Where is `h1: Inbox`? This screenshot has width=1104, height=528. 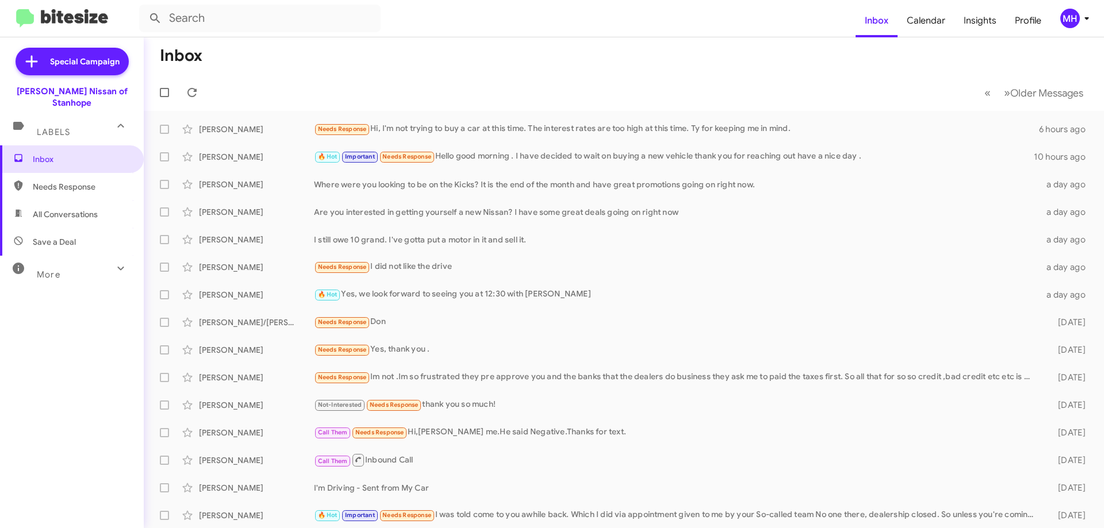
h1: Inbox is located at coordinates (181, 56).